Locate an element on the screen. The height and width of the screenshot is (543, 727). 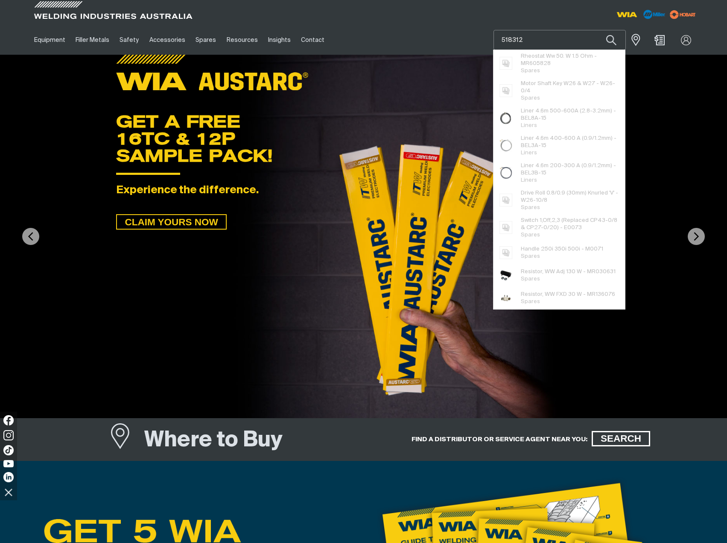
span: SEARCH is located at coordinates (621, 438).